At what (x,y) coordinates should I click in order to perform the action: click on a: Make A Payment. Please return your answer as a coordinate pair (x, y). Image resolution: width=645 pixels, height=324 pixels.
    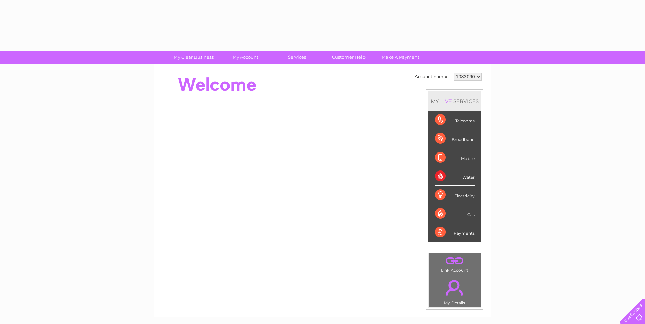
    Looking at the image, I should click on (400, 57).